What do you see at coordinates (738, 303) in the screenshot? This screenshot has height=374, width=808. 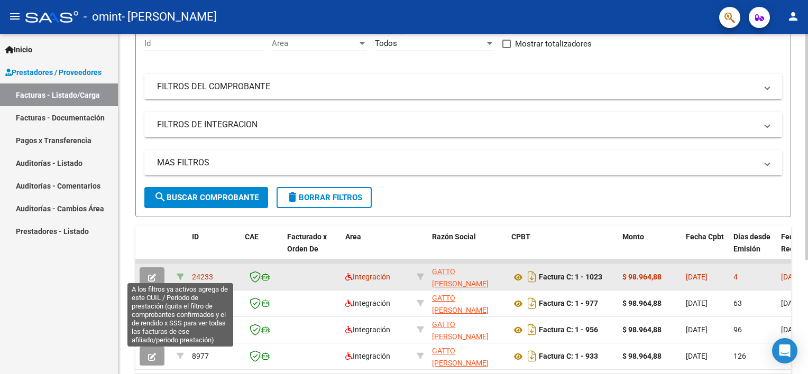 I see `span: 63` at bounding box center [738, 303].